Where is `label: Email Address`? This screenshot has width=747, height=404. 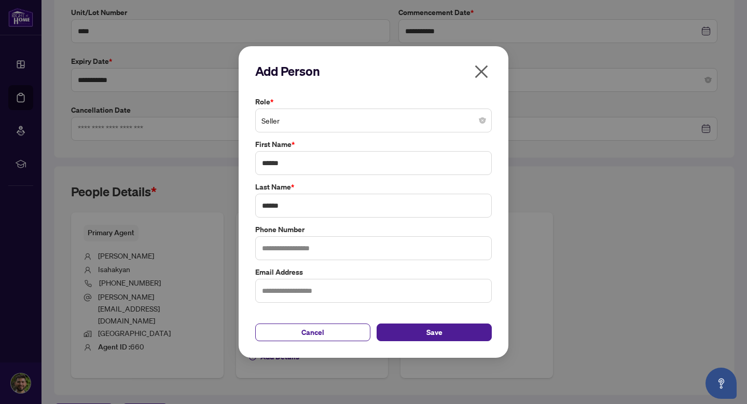
label: Email Address is located at coordinates (374, 272).